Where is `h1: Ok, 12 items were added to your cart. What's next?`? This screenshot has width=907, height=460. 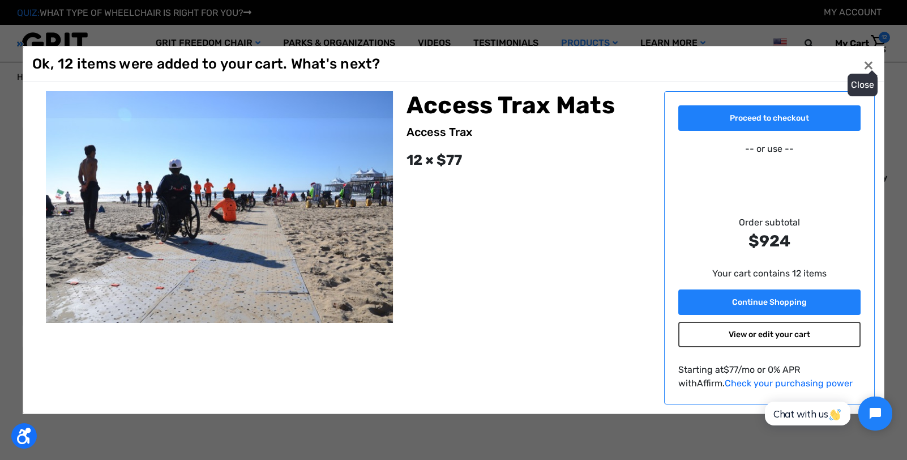 h1: Ok, 12 items were added to your cart. What's next? is located at coordinates (206, 64).